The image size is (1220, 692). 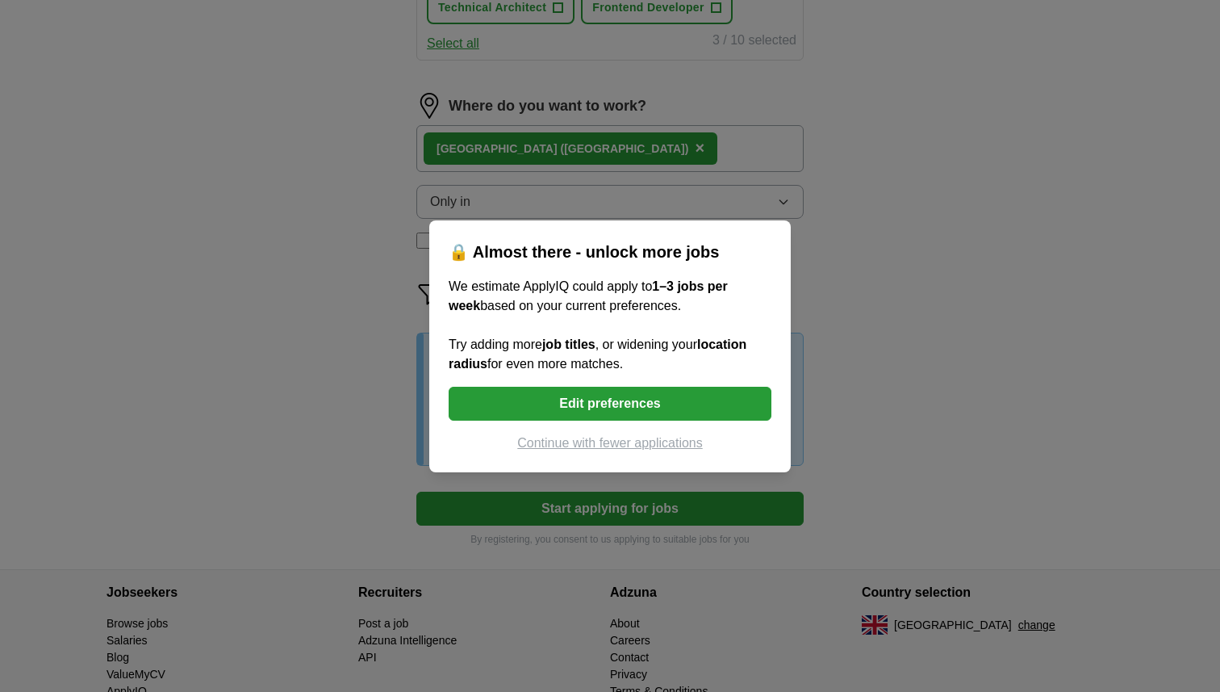 What do you see at coordinates (597, 354) in the screenshot?
I see `b: location radius` at bounding box center [597, 354].